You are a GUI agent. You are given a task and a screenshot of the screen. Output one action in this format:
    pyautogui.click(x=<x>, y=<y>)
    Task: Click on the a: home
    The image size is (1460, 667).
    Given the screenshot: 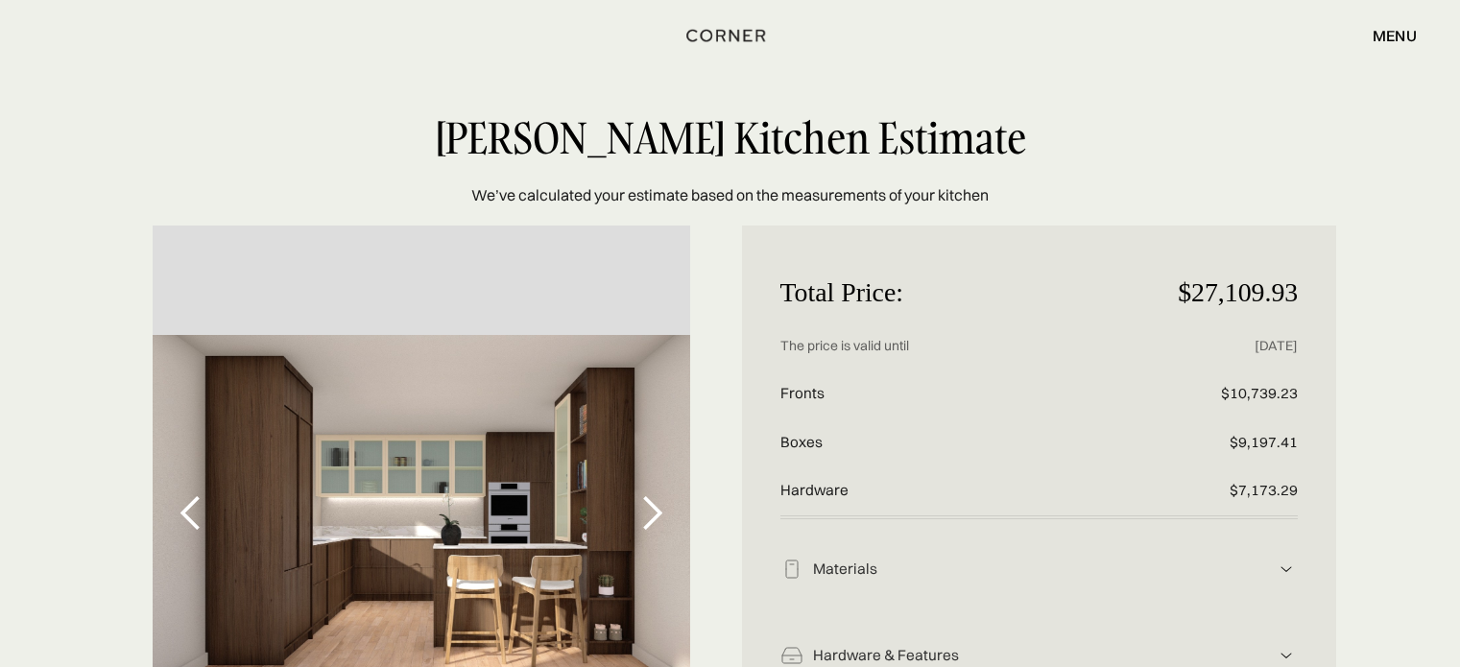 What is the action you would take?
    pyautogui.click(x=730, y=36)
    